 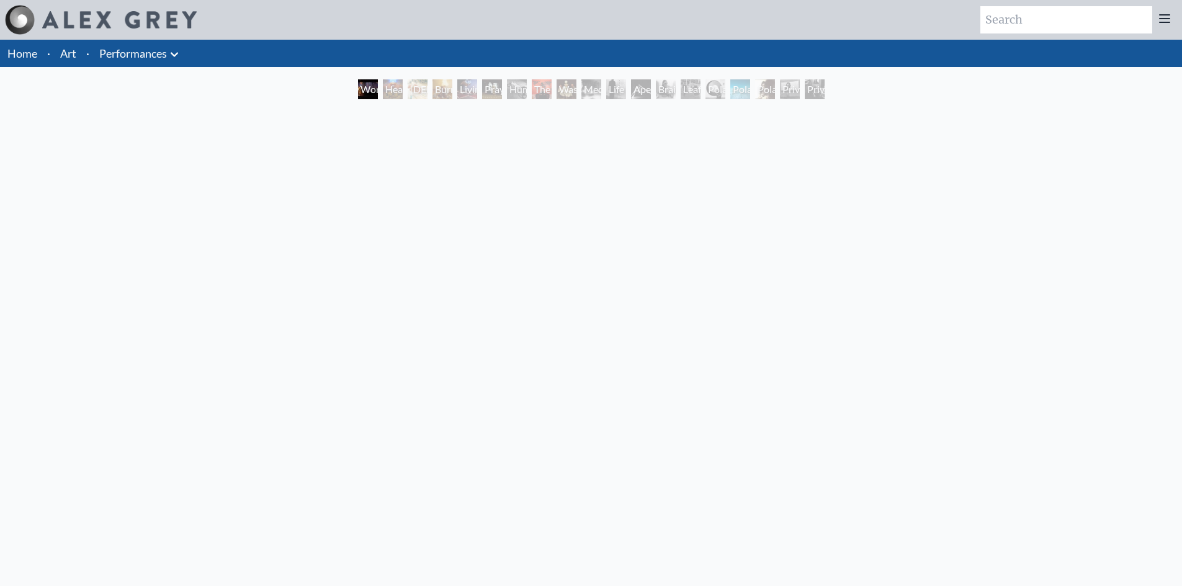 I want to click on div: Living Cross, so click(x=467, y=89).